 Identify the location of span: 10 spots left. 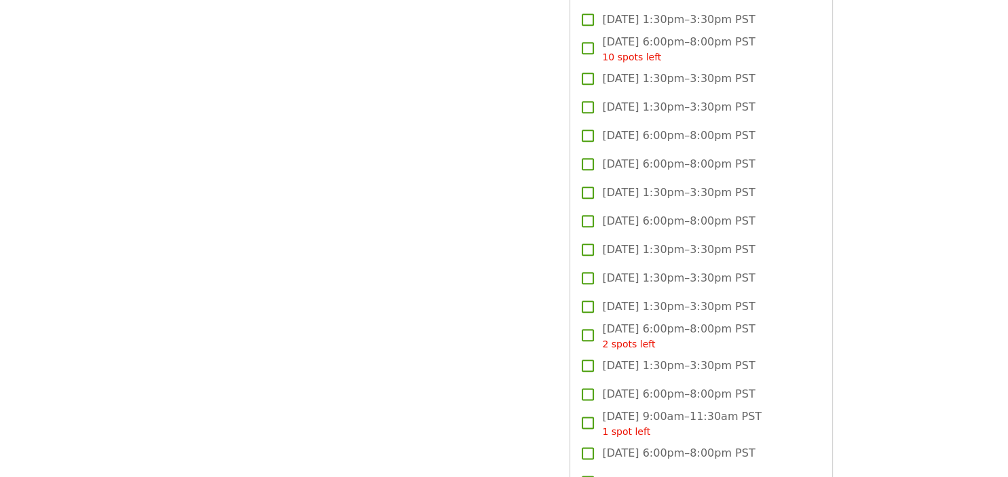
(631, 57).